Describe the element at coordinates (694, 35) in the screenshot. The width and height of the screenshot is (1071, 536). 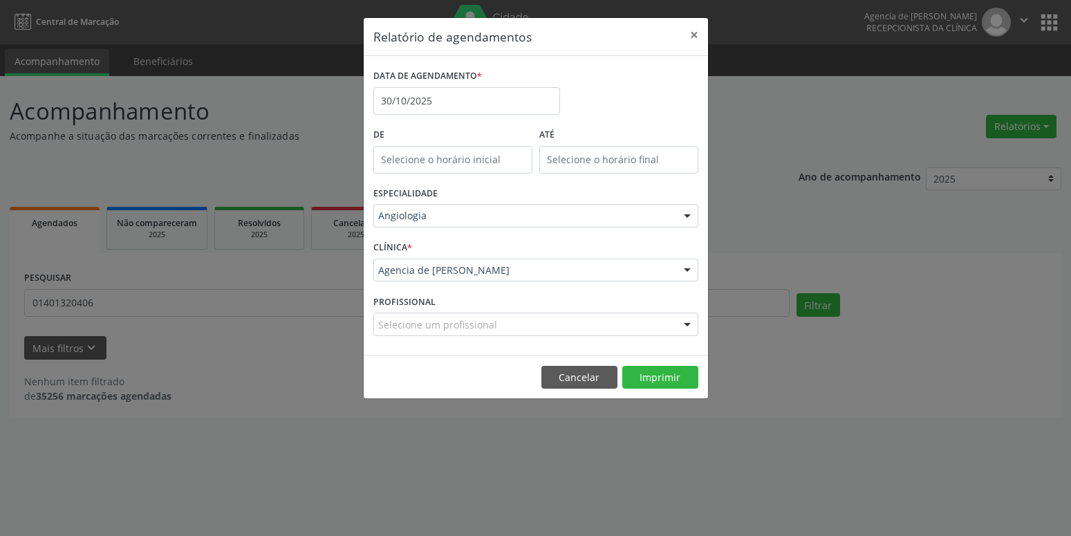
I see `button: Close` at that location.